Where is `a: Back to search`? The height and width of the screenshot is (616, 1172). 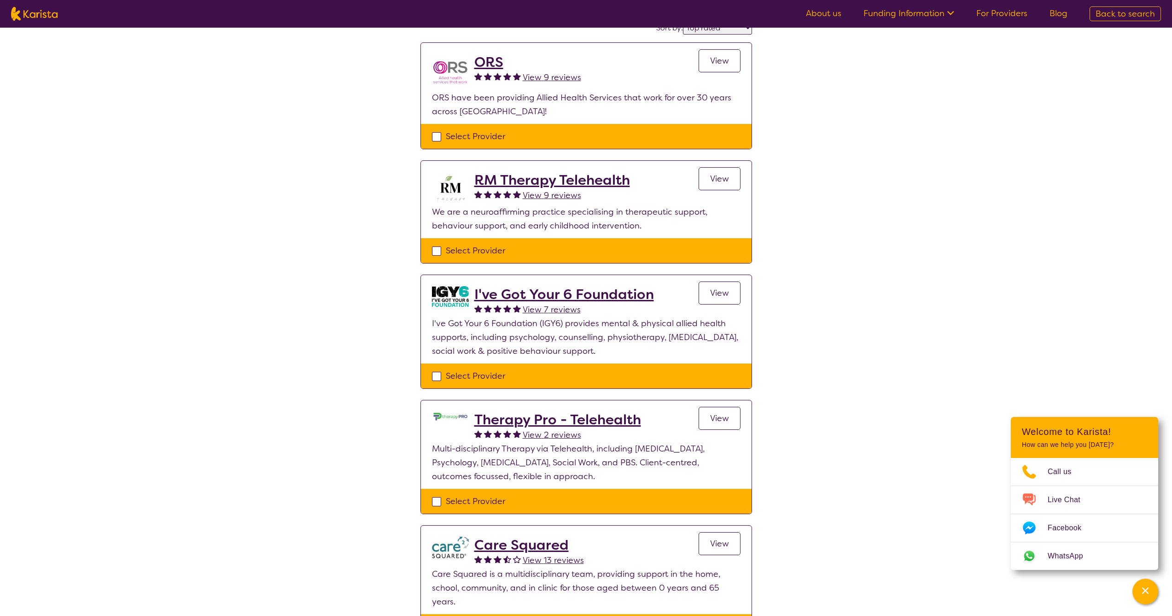 a: Back to search is located at coordinates (1125, 14).